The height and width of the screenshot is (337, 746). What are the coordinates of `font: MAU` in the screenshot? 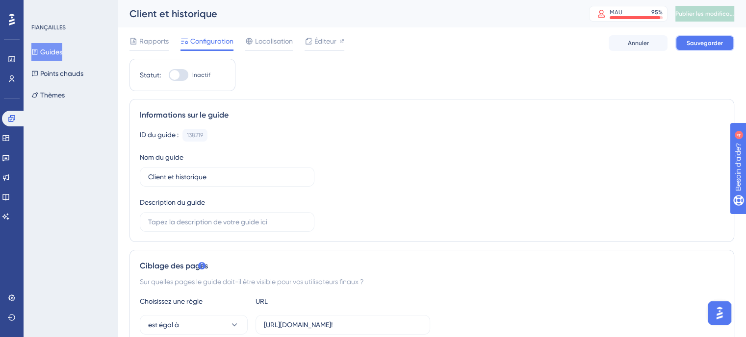 It's located at (616, 12).